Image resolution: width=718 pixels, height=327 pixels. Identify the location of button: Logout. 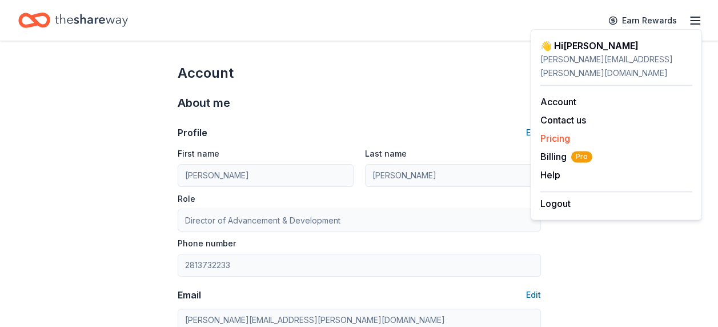
(556, 203).